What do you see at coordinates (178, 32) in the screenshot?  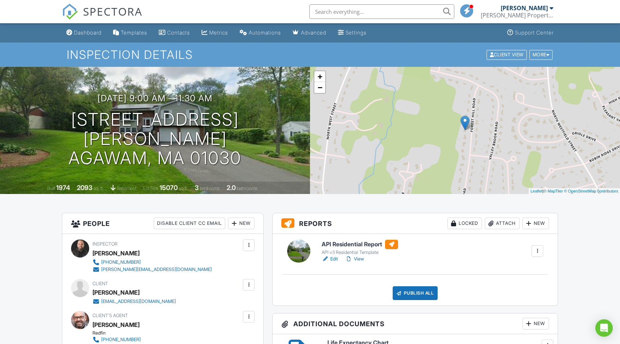 I see `div: Contacts` at bounding box center [178, 32].